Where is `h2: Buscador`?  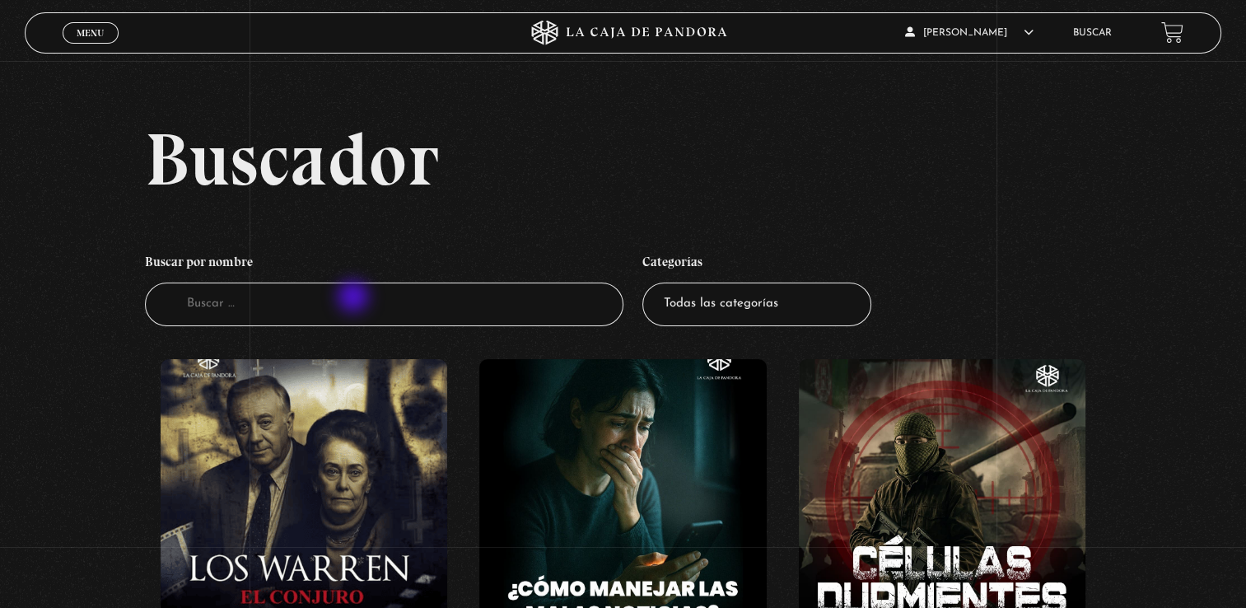
h2: Buscador is located at coordinates (682, 159).